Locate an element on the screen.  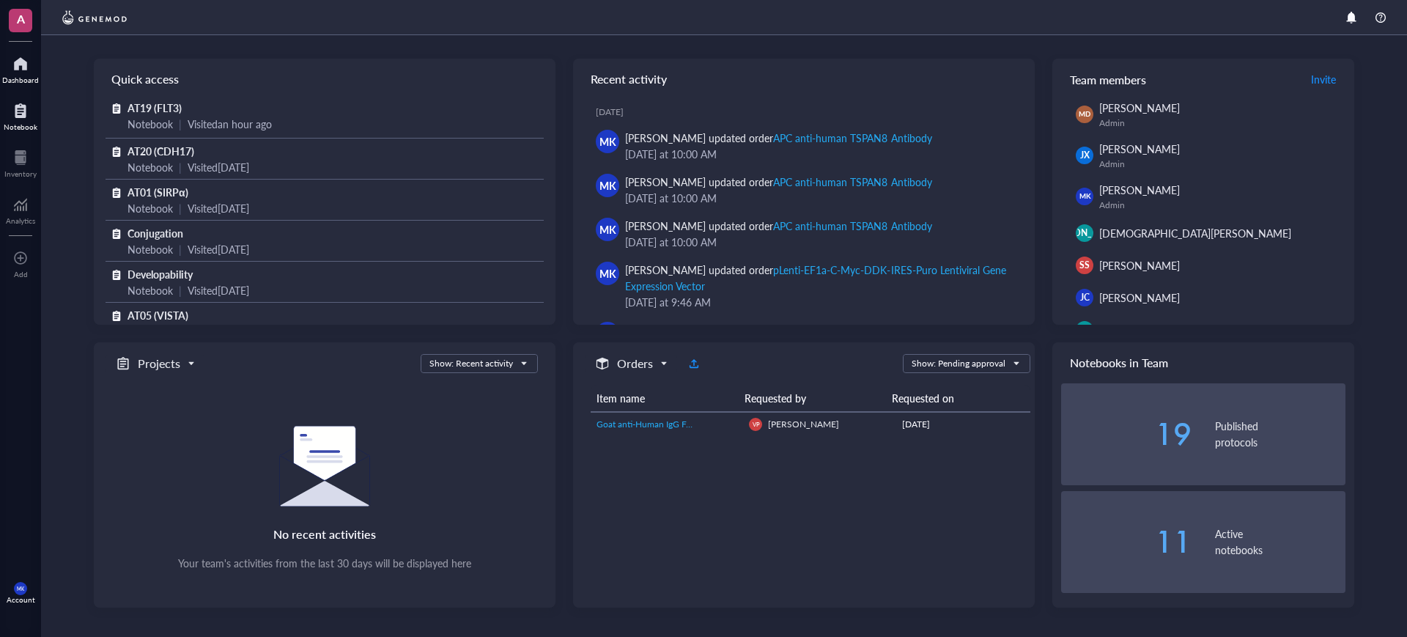
span: MD is located at coordinates (1085, 114).